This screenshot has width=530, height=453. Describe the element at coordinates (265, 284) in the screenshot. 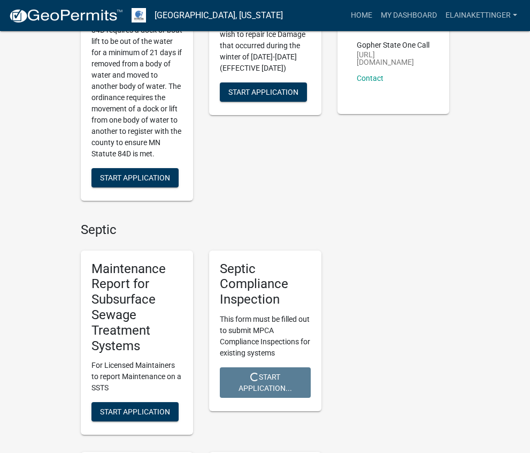

I see `h5: Septic Compliance Inspection` at that location.